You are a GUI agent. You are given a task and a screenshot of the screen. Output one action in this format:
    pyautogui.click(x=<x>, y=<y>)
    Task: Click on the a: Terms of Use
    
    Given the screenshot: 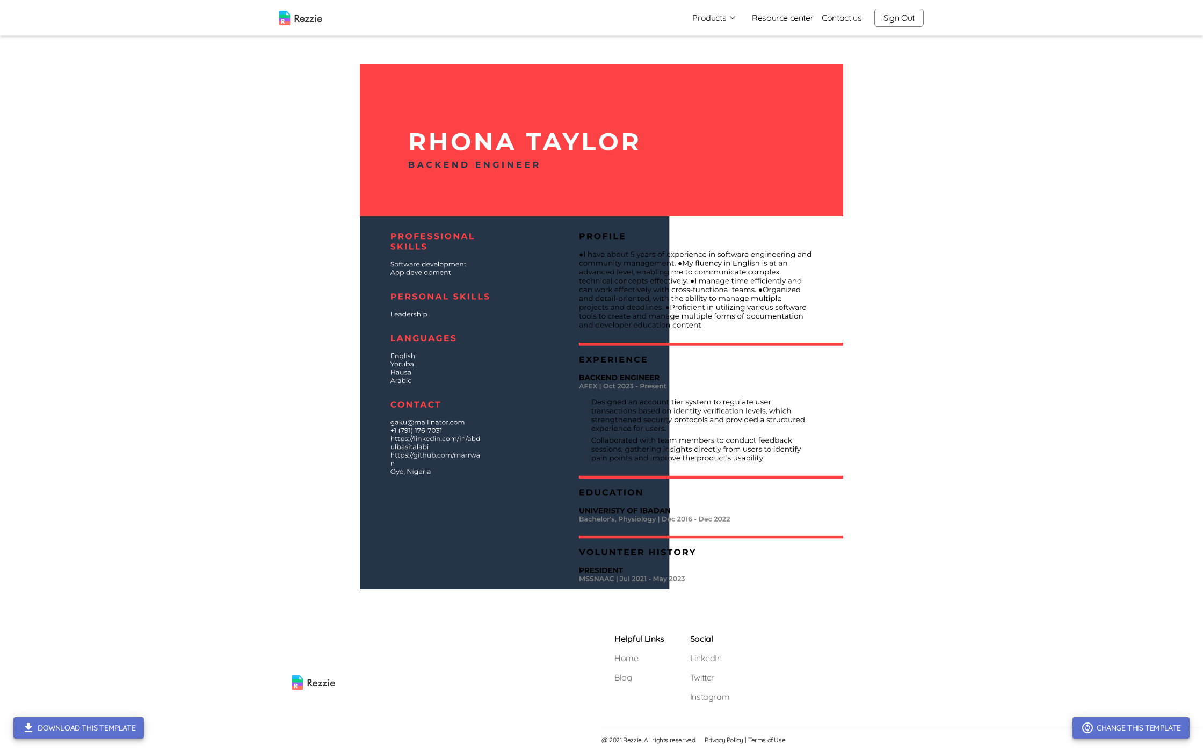 What is the action you would take?
    pyautogui.click(x=766, y=740)
    